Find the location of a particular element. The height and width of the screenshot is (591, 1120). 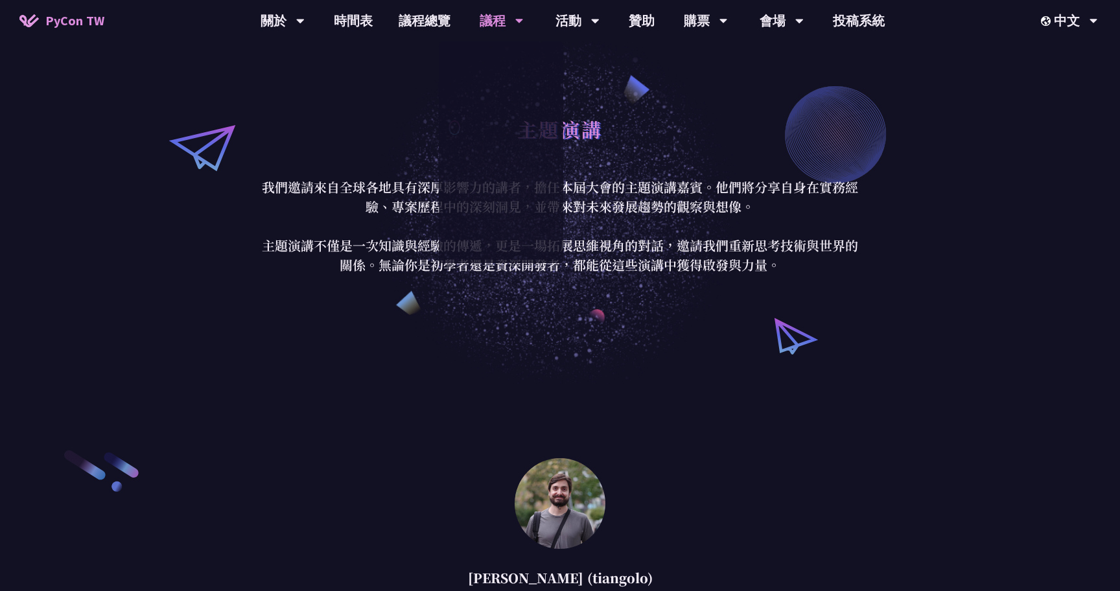

img: Locale Icon is located at coordinates (1047, 21).